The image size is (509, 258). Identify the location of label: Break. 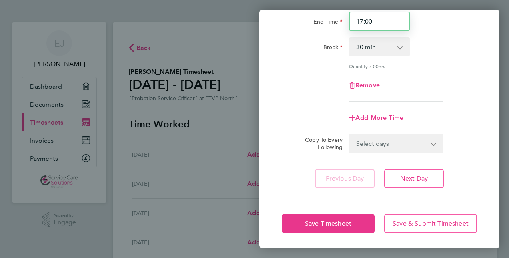
(333, 48).